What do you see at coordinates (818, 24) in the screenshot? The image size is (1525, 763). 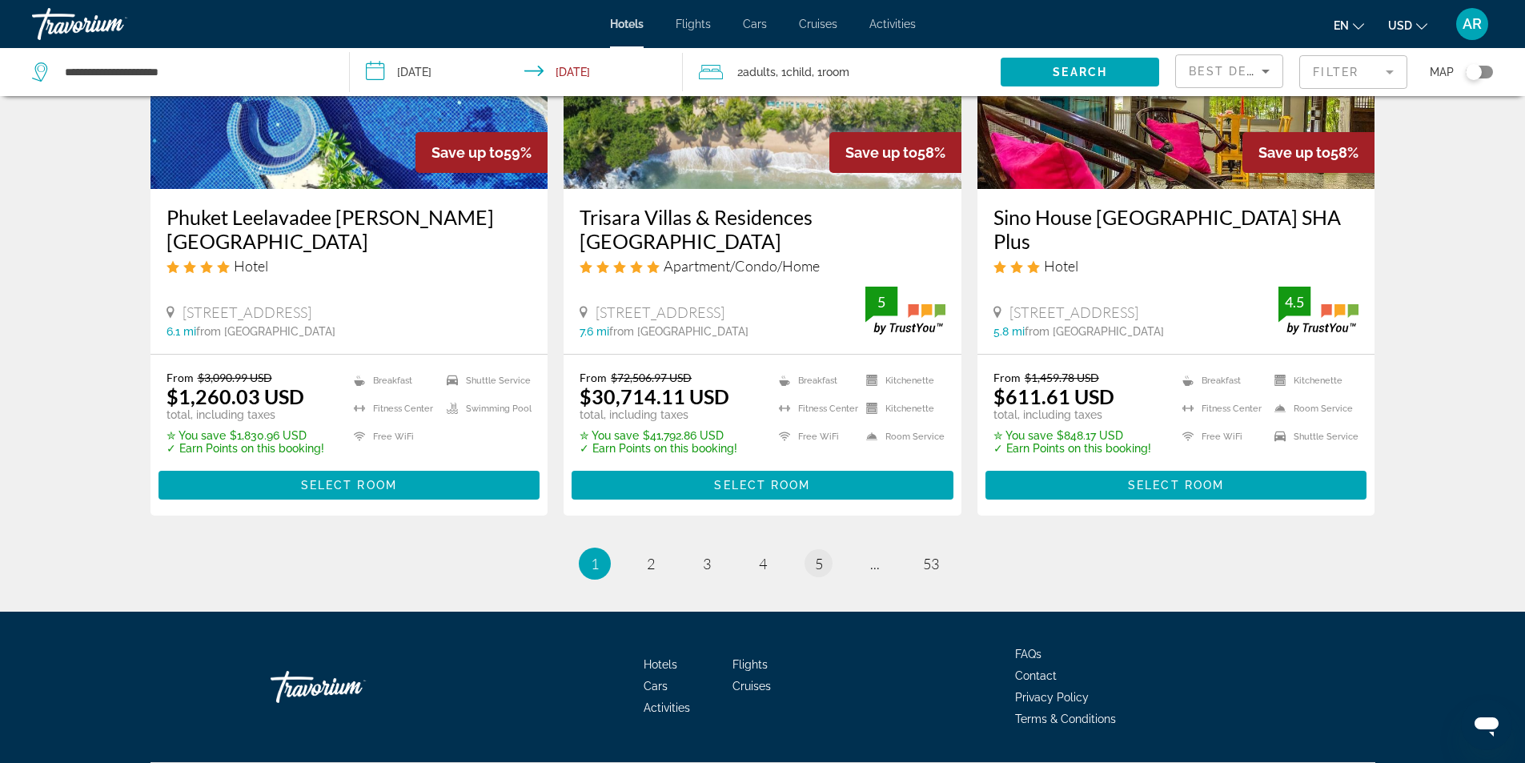 I see `a: Cruises` at bounding box center [818, 24].